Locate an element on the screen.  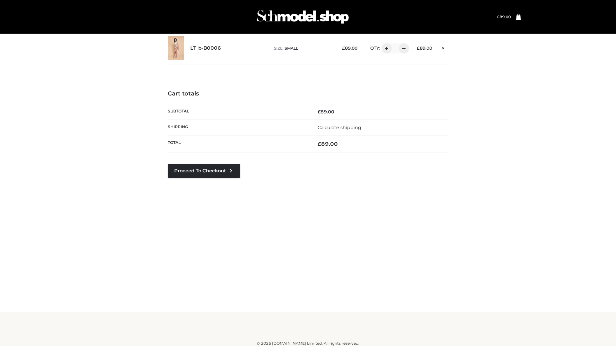
a: £89.00 is located at coordinates (503, 17).